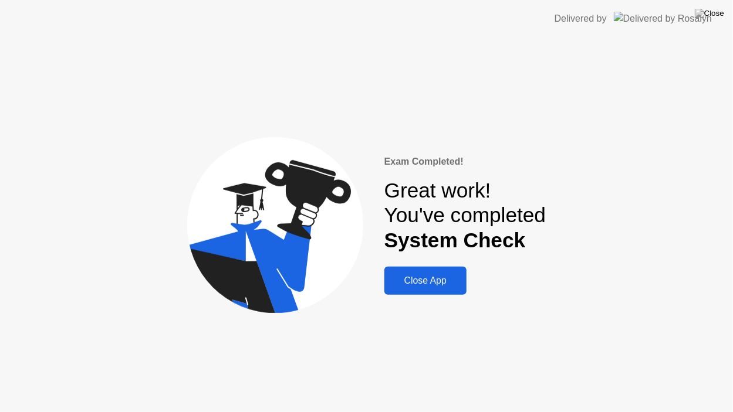 This screenshot has height=412, width=733. Describe the element at coordinates (465, 215) in the screenshot. I see `div: Great work! You've completed` at that location.